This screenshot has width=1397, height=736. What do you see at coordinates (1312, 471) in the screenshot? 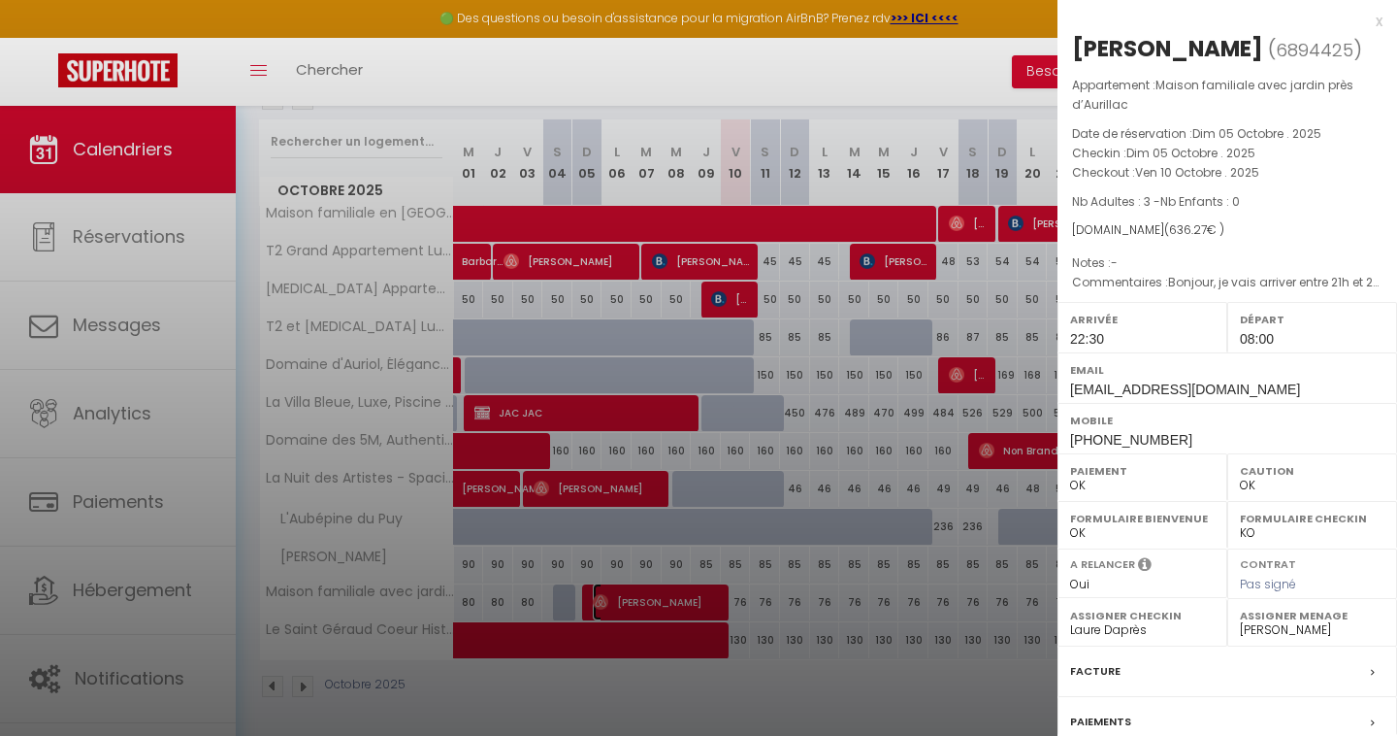
I see `label: Caution` at bounding box center [1312, 471].